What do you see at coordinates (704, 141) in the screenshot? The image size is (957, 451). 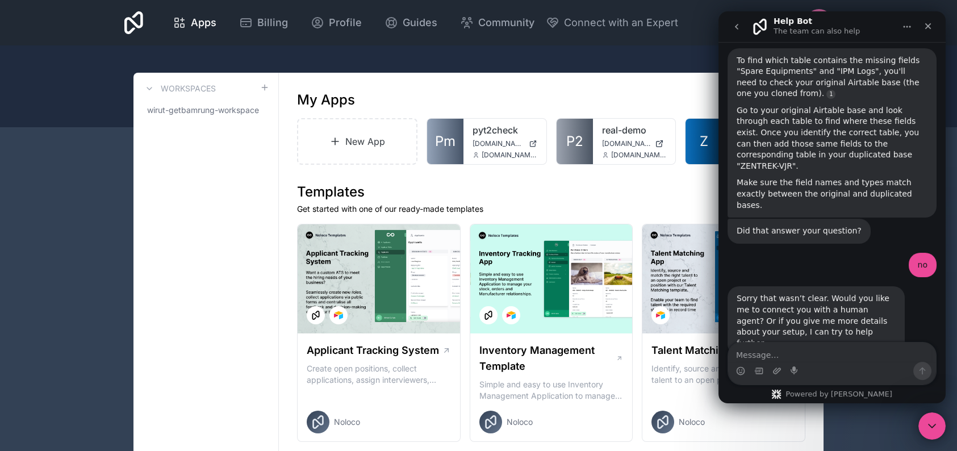 I see `a: Z` at bounding box center [704, 141].